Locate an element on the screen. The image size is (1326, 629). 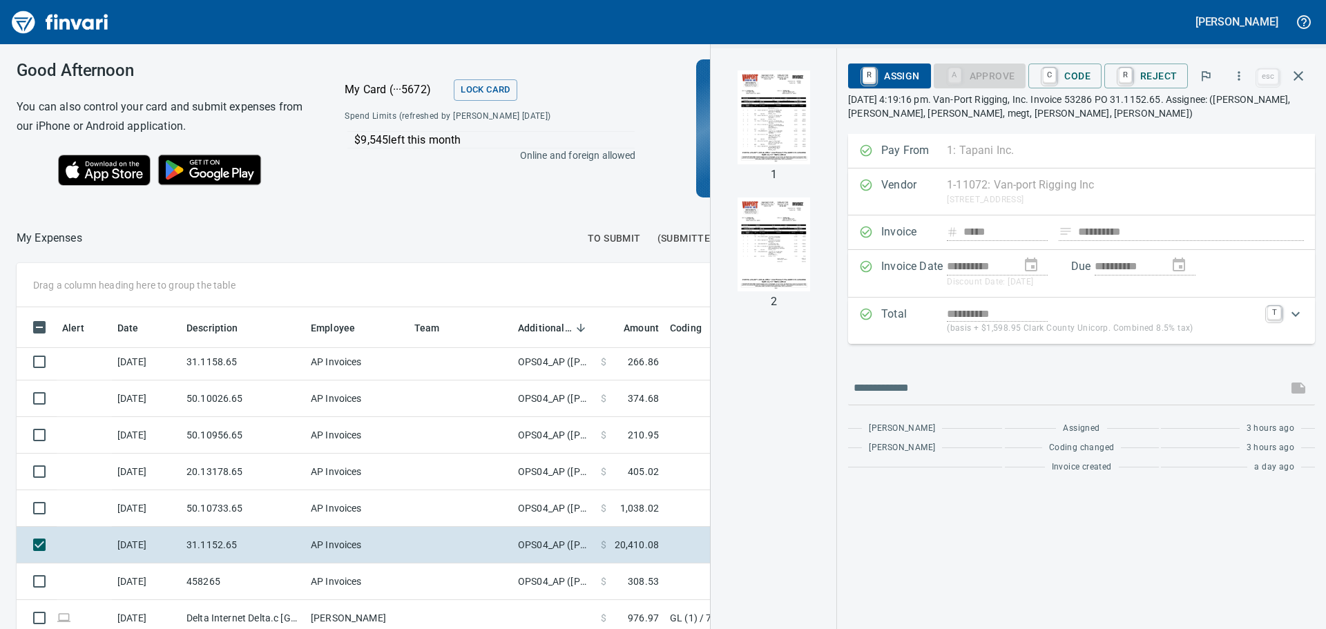
span: Invoice created is located at coordinates (1082, 468).